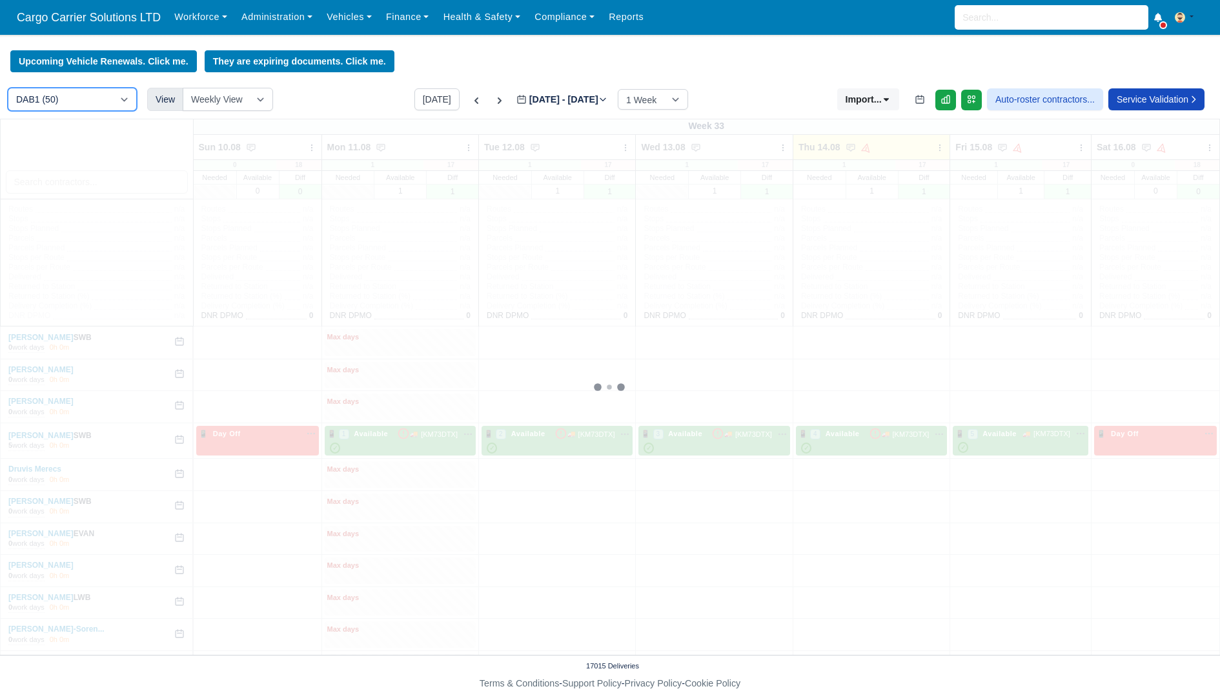 This screenshot has width=1220, height=691. I want to click on a: Workforce, so click(201, 17).